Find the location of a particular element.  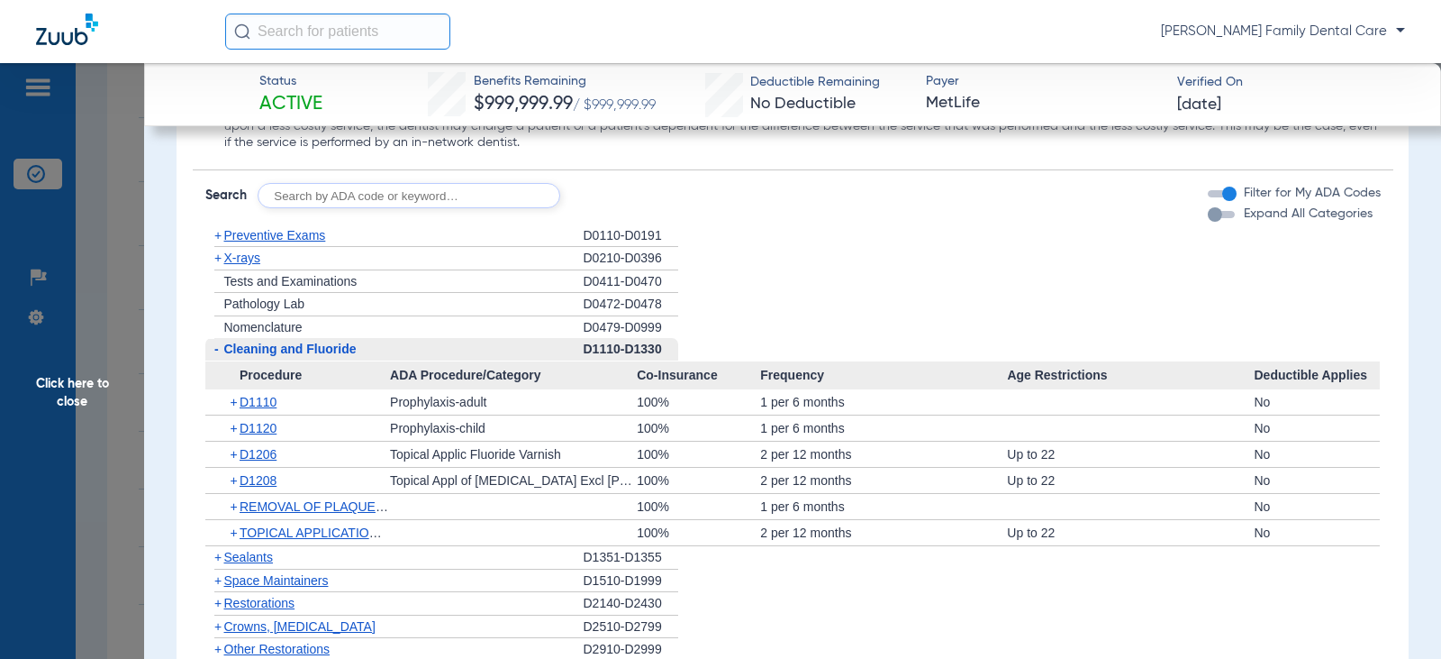

span: Cleaning and Fluoride is located at coordinates (290, 349).